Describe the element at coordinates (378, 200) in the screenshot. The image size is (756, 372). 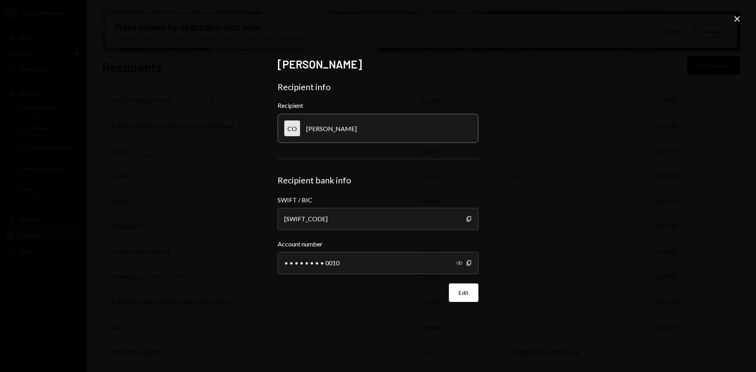
I see `label: SWIFT / BIC` at that location.